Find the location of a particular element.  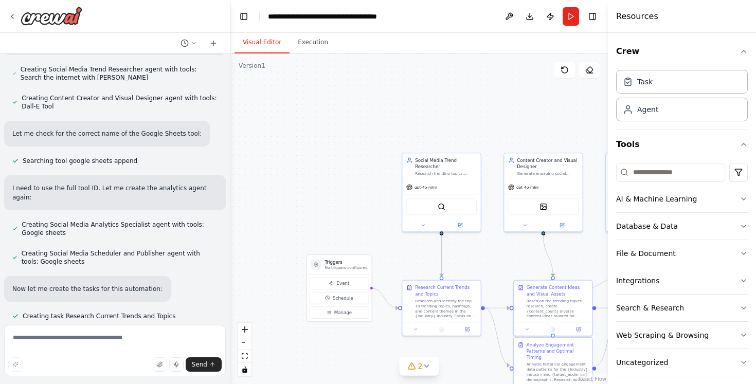

div: Analyze Engagement Patterns and Optimal Timing is located at coordinates (557, 351).